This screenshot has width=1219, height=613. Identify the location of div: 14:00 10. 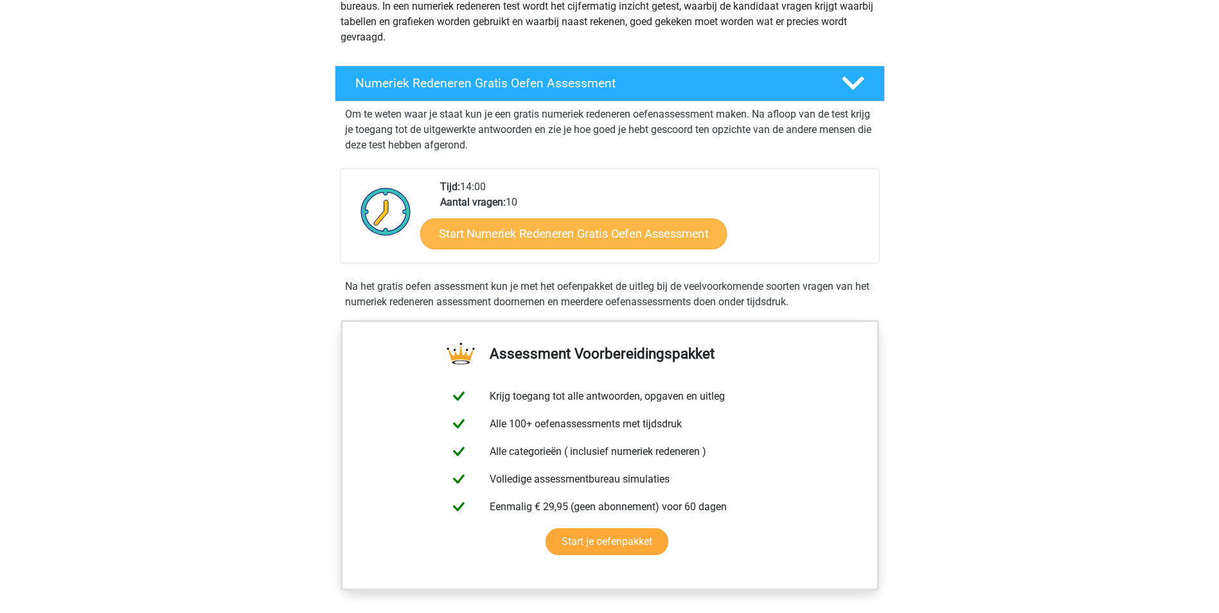
(654, 221).